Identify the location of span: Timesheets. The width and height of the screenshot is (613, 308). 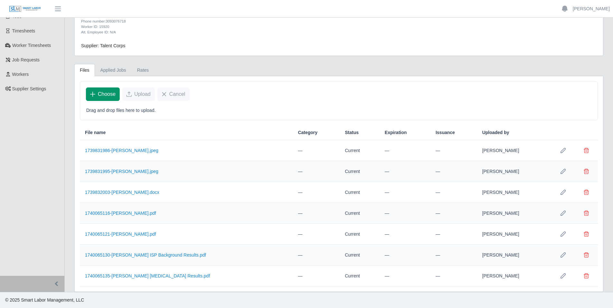
(24, 31).